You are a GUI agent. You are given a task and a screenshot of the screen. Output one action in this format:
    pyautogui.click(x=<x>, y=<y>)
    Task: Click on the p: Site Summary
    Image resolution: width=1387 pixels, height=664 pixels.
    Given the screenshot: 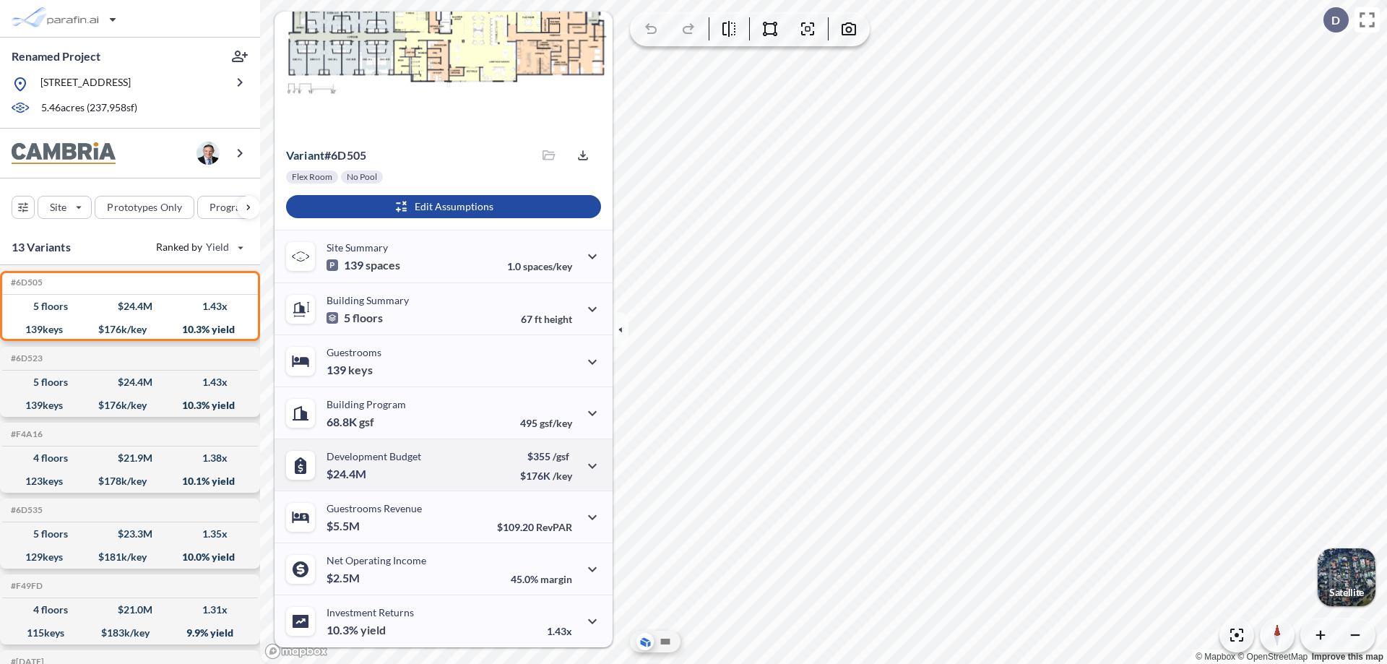 What is the action you would take?
    pyautogui.click(x=357, y=247)
    